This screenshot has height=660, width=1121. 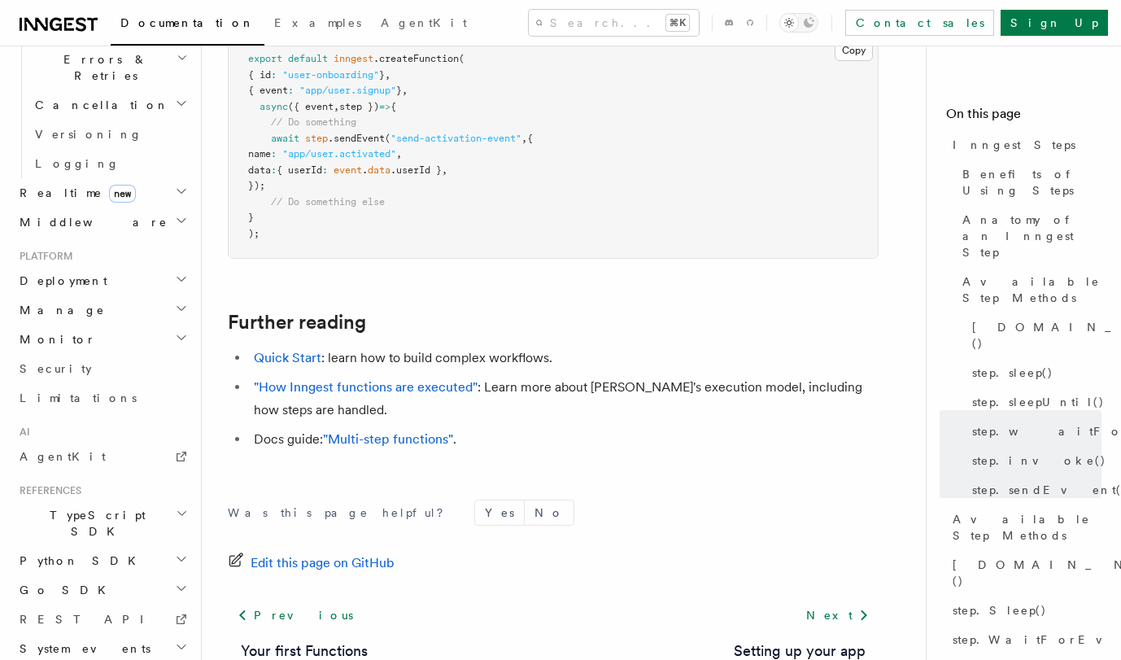 What do you see at coordinates (102, 561) in the screenshot?
I see `button: Python SDK` at bounding box center [102, 561].